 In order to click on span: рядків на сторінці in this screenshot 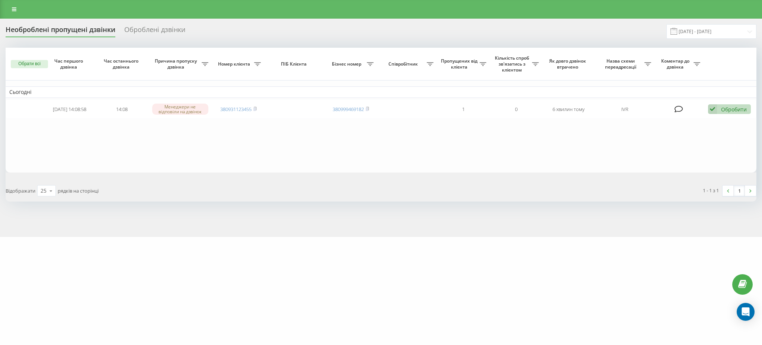, I will do `click(78, 191)`.